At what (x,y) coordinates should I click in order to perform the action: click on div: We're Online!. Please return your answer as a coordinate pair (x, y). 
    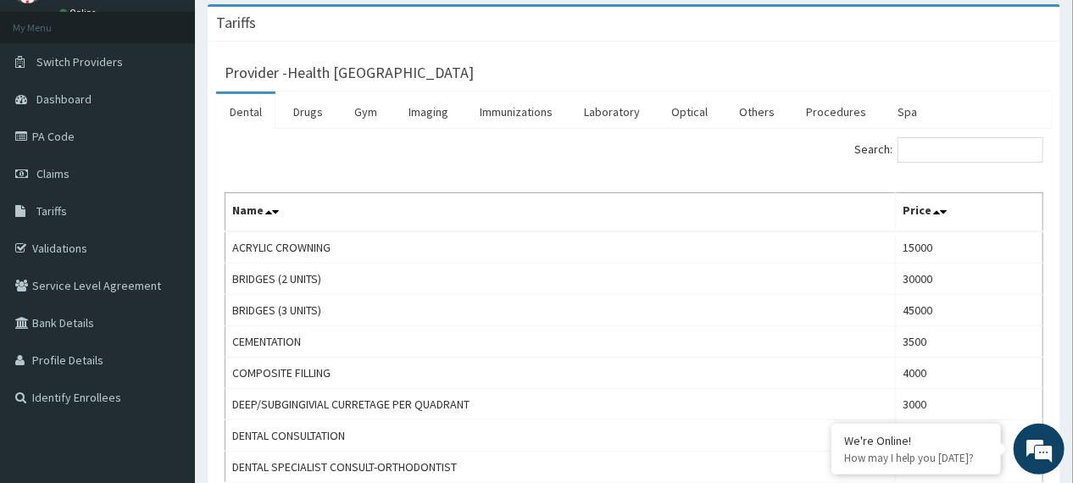
    Looking at the image, I should click on (916, 441).